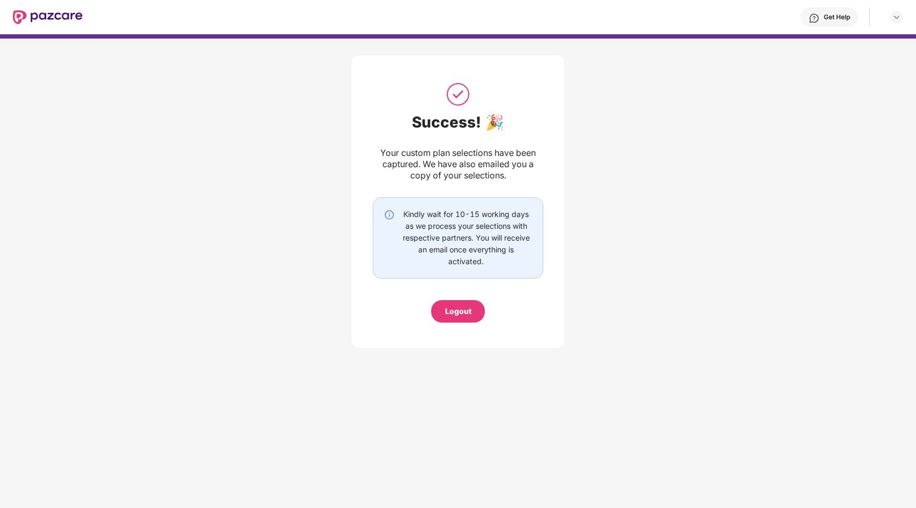  What do you see at coordinates (466, 238) in the screenshot?
I see `div: Kindly wait for 10-15 working days as we process your selections with respective partners. You wi...` at bounding box center [466, 238].